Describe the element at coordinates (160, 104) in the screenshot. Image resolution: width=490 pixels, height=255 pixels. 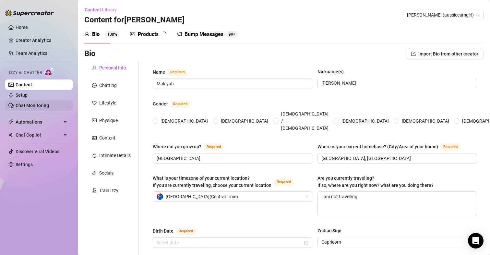
I see `div: Gender` at that location.